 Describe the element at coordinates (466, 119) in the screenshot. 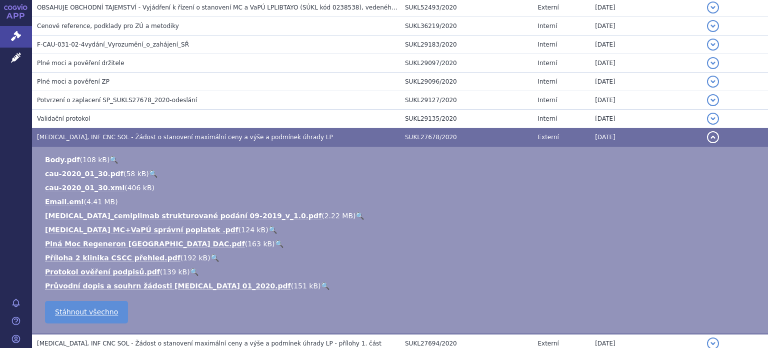

I see `td: SUKL29135/2020` at that location.